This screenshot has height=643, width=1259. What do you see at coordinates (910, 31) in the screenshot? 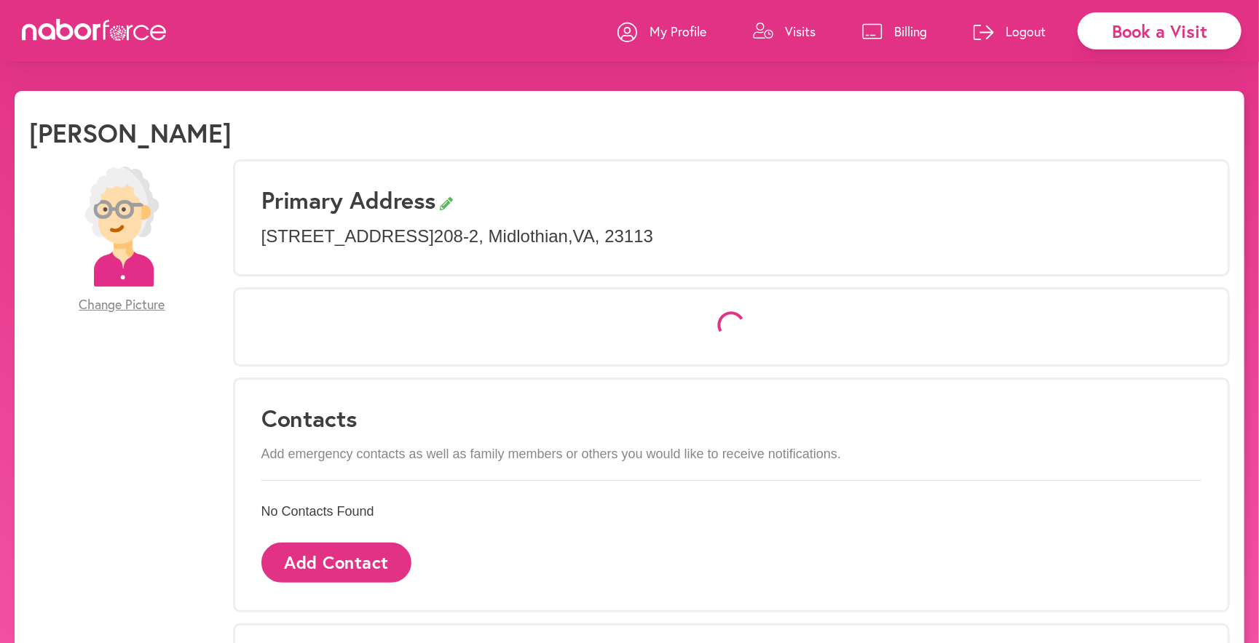
I see `p: Billing` at bounding box center [910, 31].